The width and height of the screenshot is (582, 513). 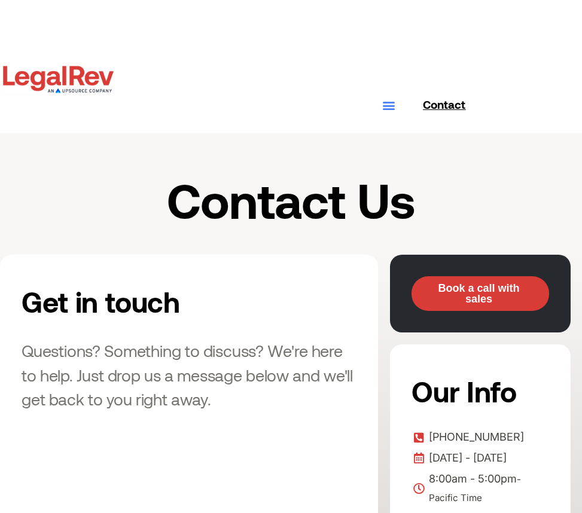 What do you see at coordinates (388, 105) in the screenshot?
I see `div: Menu Toggle` at bounding box center [388, 105].